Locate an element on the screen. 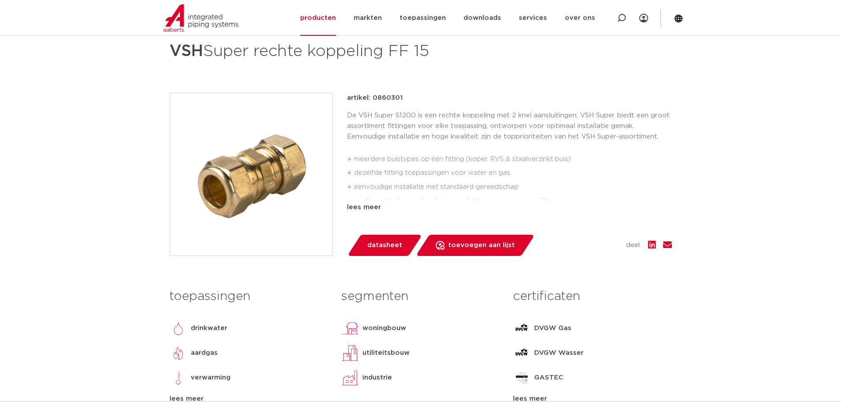  img: GASTEC is located at coordinates (522, 378).